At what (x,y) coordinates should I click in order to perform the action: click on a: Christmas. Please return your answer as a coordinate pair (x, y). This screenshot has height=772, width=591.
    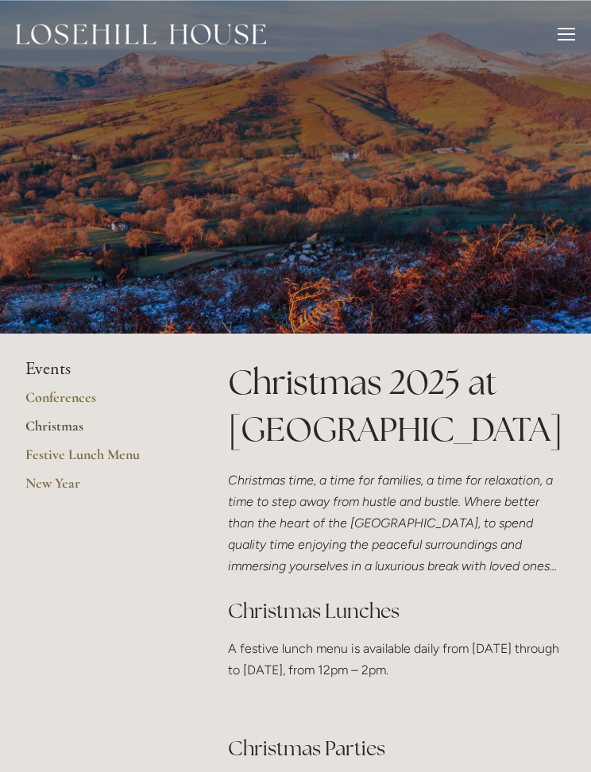
    Looking at the image, I should click on (101, 431).